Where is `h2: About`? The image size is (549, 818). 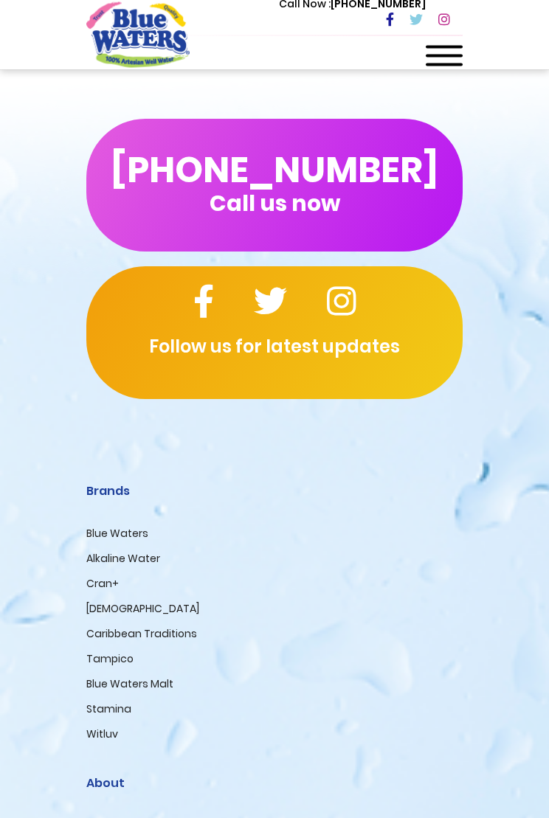 h2: About is located at coordinates (275, 784).